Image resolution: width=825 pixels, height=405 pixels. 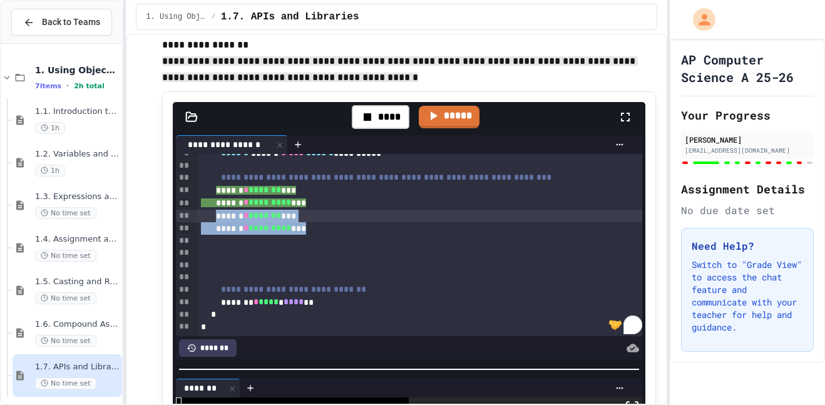 What do you see at coordinates (747, 115) in the screenshot?
I see `h2: Your Progress` at bounding box center [747, 115].